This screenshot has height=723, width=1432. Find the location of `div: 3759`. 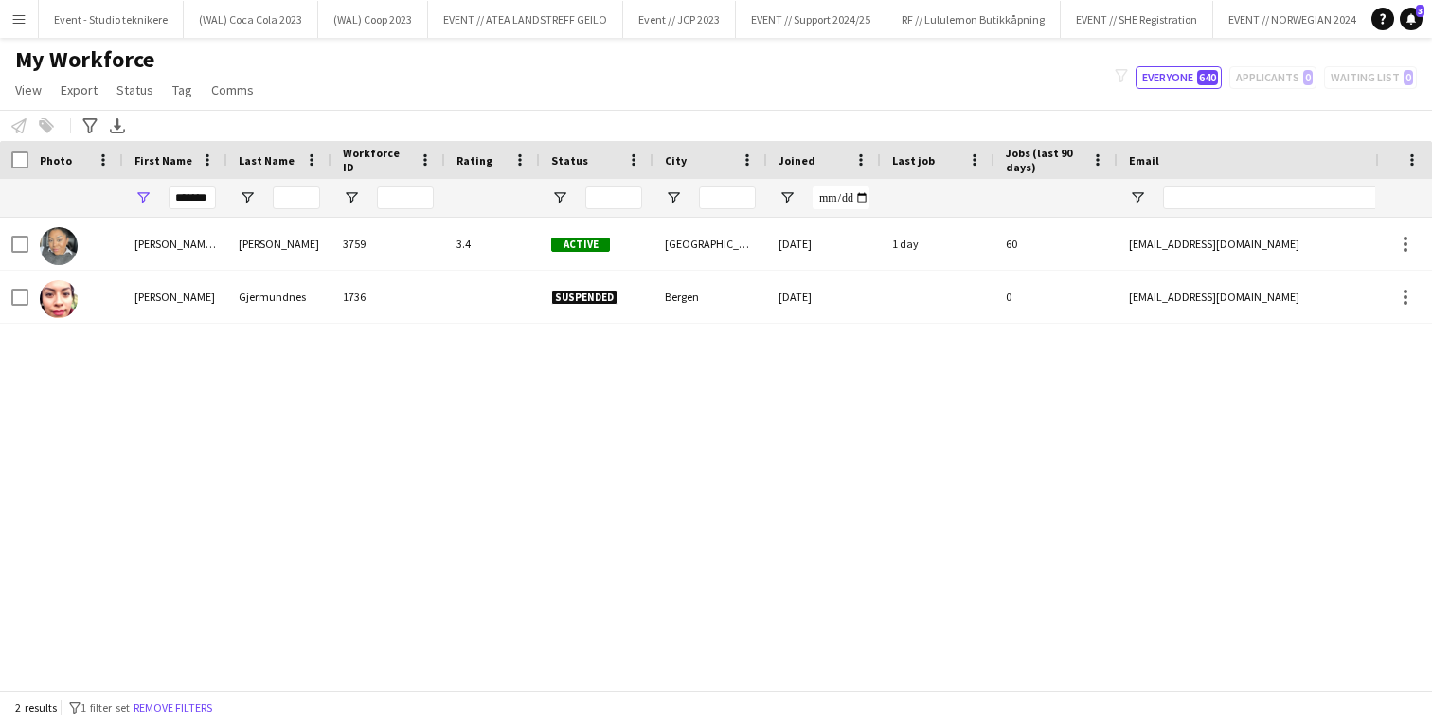

div: 3759 is located at coordinates (388, 243).